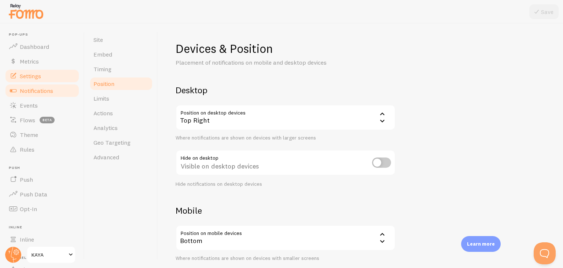  I want to click on span: Limits, so click(101, 98).